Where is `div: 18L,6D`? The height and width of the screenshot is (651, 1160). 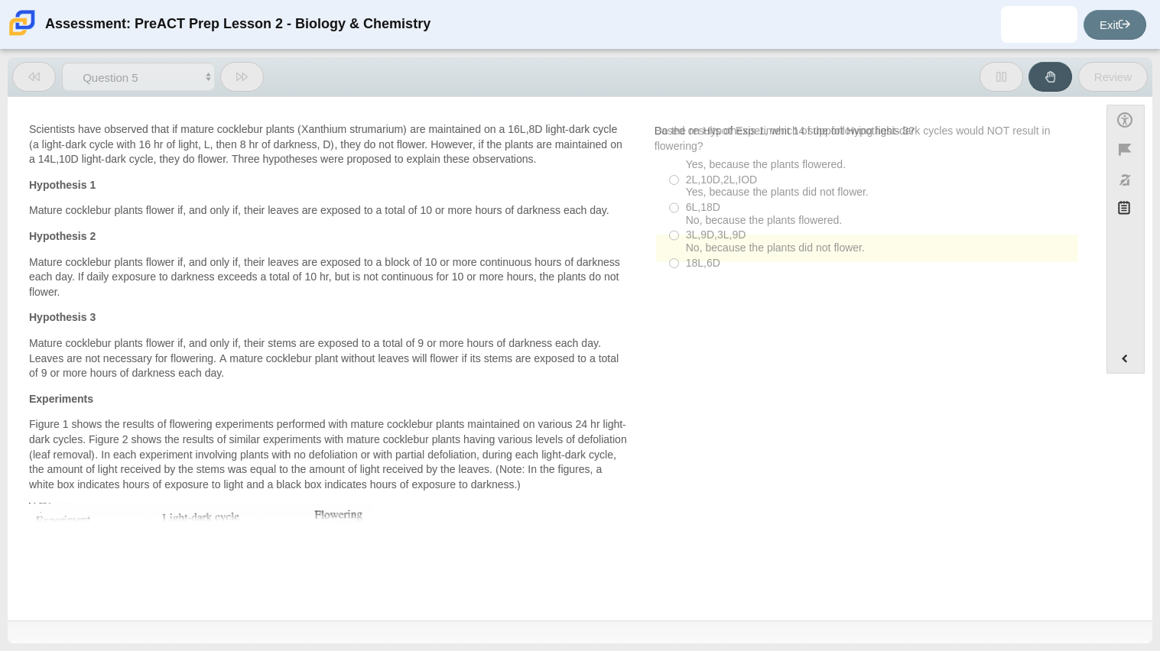
div: 18L,6D is located at coordinates (878, 264).